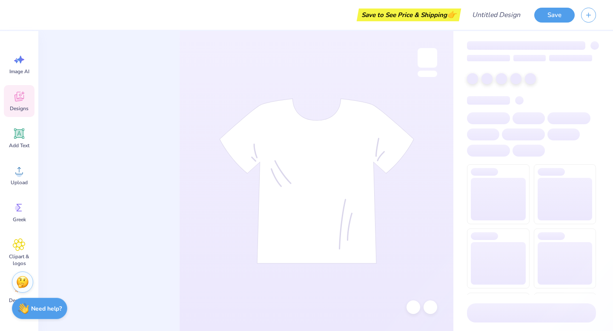 The height and width of the screenshot is (331, 613). I want to click on strong: Need help?, so click(46, 309).